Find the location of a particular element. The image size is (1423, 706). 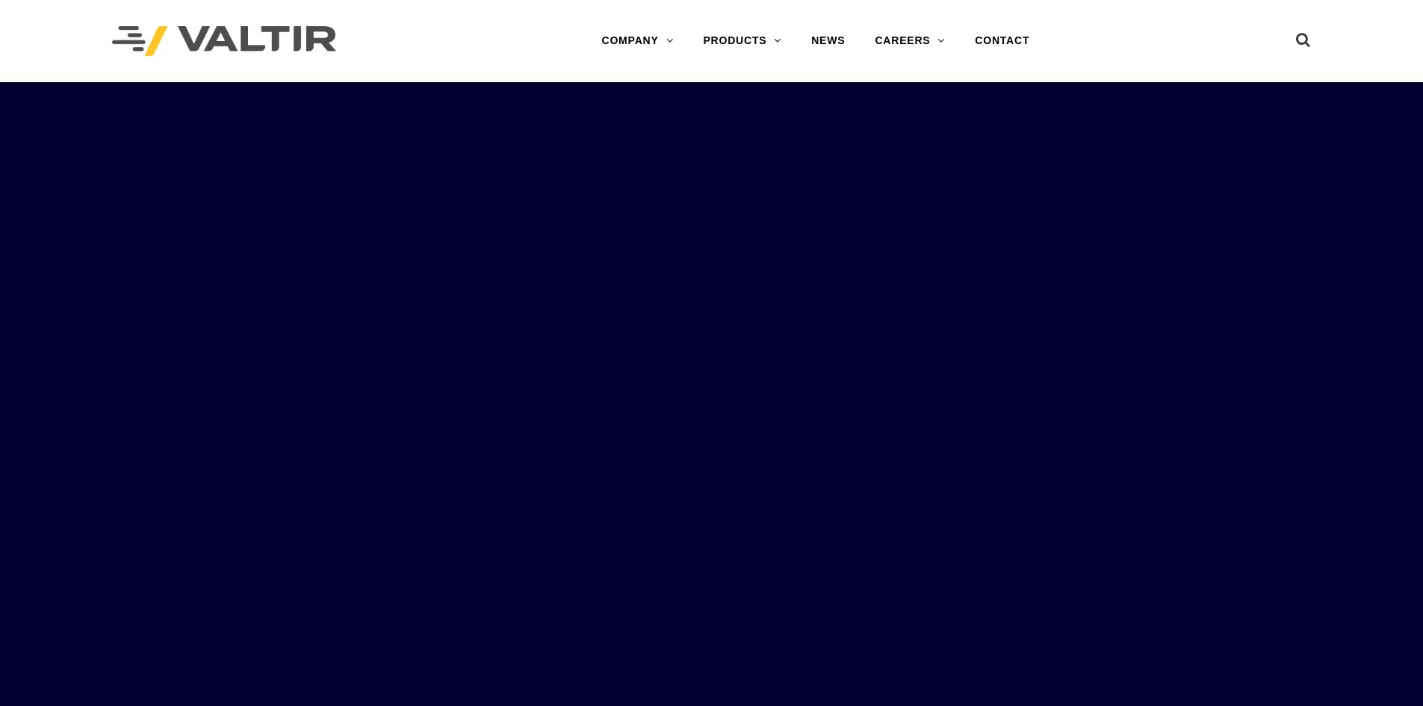

a: CONTACT is located at coordinates (1002, 41).